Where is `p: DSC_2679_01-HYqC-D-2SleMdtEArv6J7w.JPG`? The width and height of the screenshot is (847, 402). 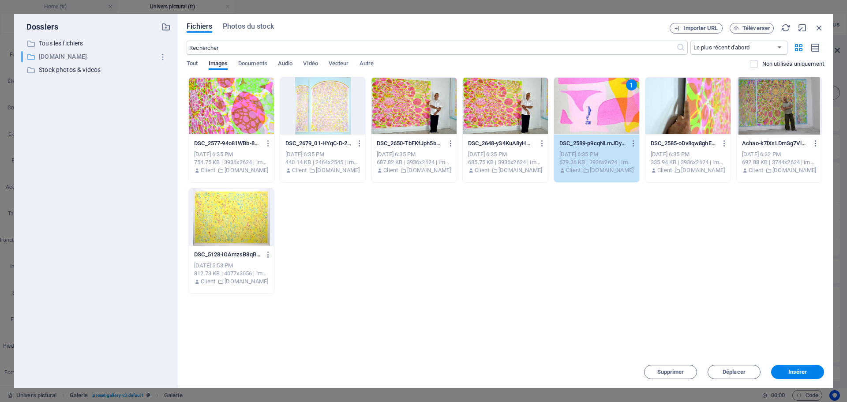
p: DSC_2679_01-HYqC-D-2SleMdtEArv6J7w.JPG is located at coordinates (318, 143).